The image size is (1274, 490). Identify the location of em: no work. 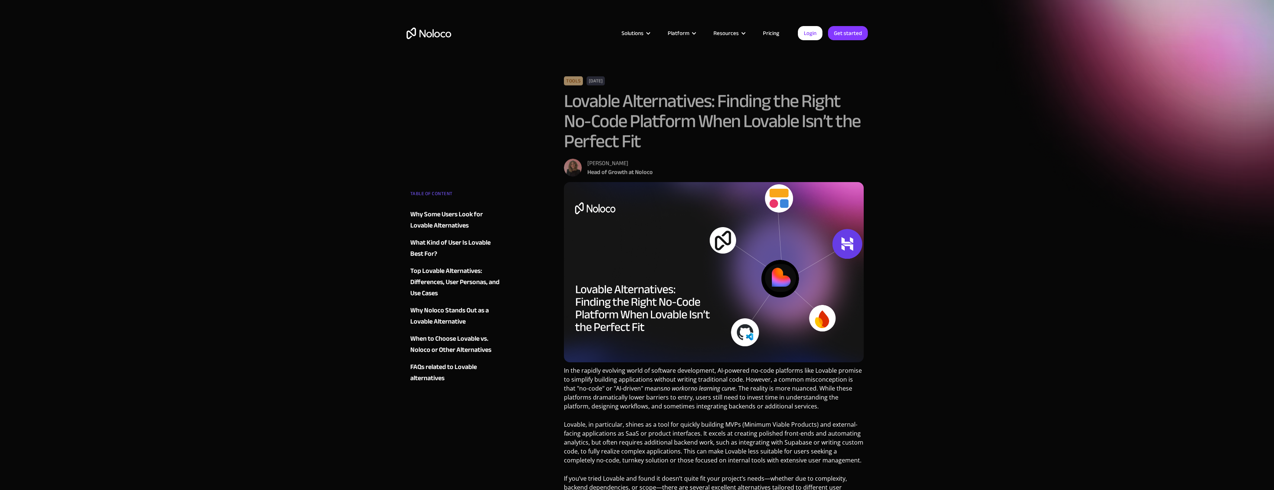
(674, 388).